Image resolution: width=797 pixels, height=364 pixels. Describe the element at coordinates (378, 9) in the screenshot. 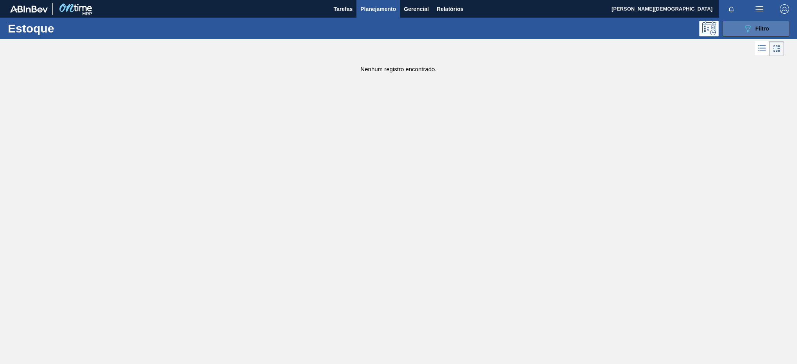

I see `span: Planejamento` at that location.